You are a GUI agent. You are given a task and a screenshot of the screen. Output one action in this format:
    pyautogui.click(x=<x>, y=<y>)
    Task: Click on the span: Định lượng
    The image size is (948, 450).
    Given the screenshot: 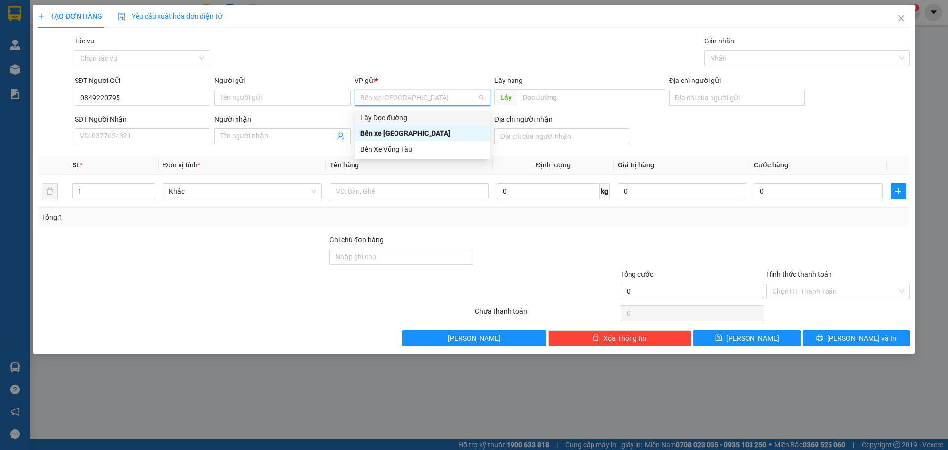 What is the action you would take?
    pyautogui.click(x=553, y=165)
    